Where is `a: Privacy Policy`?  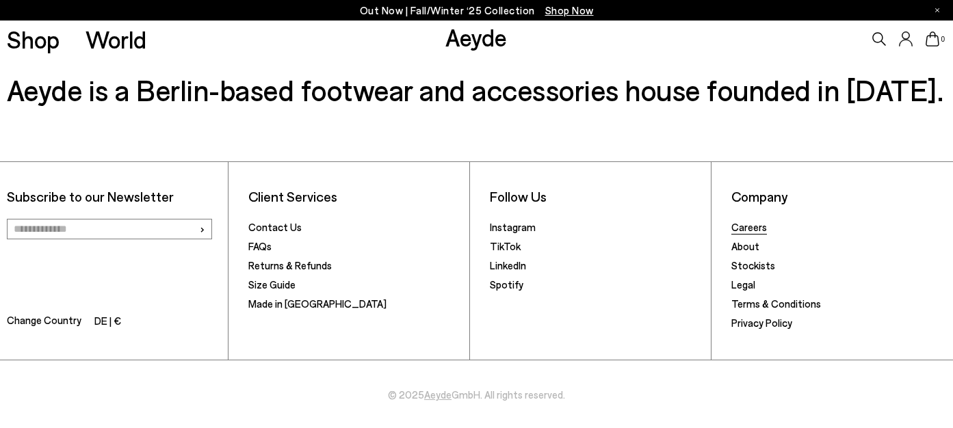 a: Privacy Policy is located at coordinates (761, 323).